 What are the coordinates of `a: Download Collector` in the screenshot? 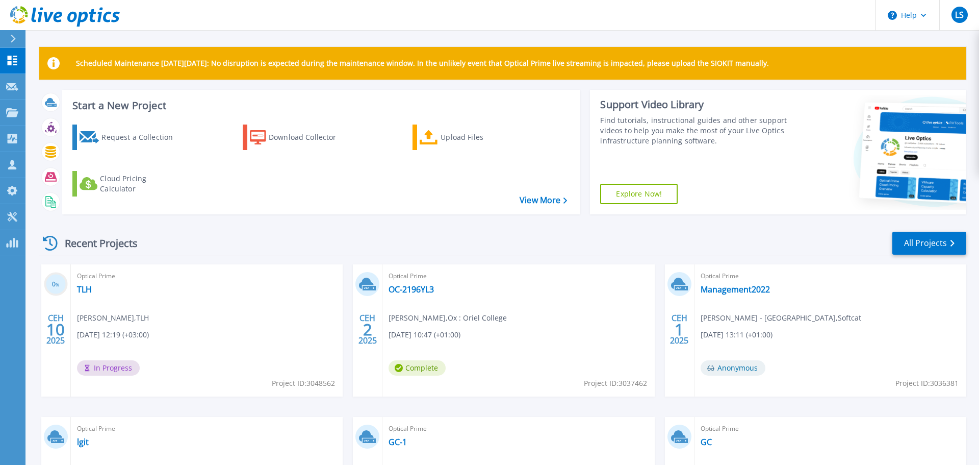 It's located at (299, 137).